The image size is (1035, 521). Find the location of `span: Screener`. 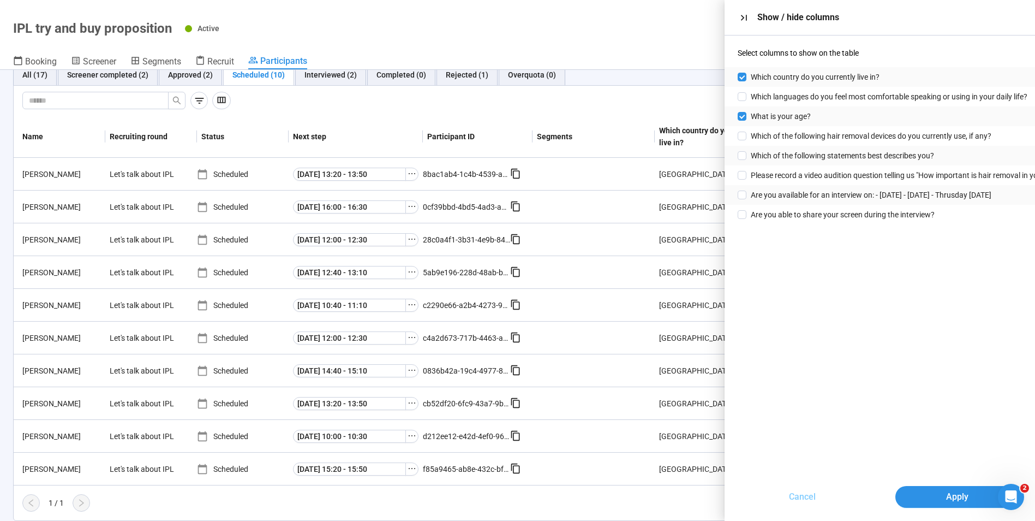

span: Screener is located at coordinates (99, 61).